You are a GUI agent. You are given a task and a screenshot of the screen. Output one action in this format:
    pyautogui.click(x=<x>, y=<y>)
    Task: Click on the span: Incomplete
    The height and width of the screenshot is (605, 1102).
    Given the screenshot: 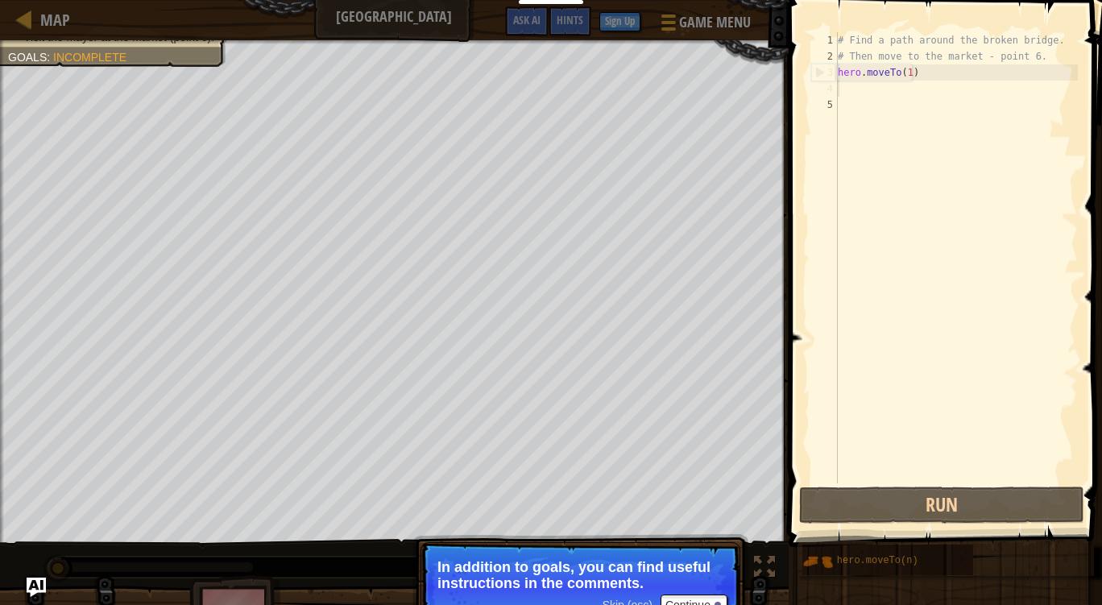 What is the action you would take?
    pyautogui.click(x=89, y=57)
    